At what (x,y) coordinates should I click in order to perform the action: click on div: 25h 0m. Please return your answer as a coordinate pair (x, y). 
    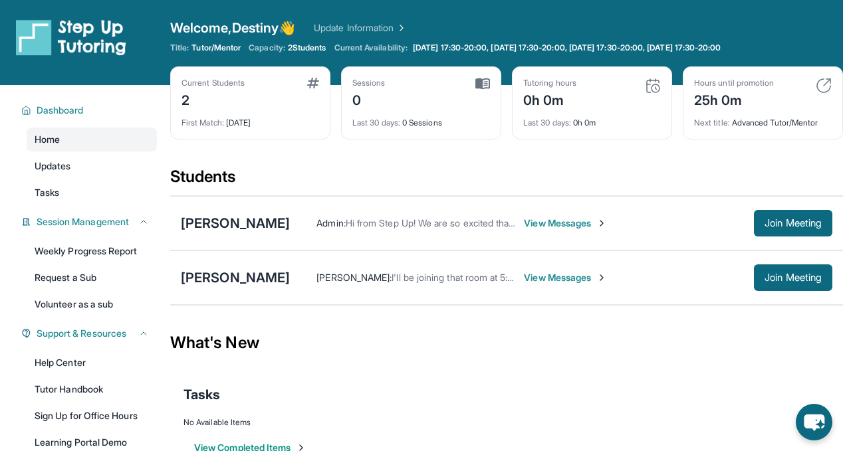
    Looking at the image, I should click on (734, 99).